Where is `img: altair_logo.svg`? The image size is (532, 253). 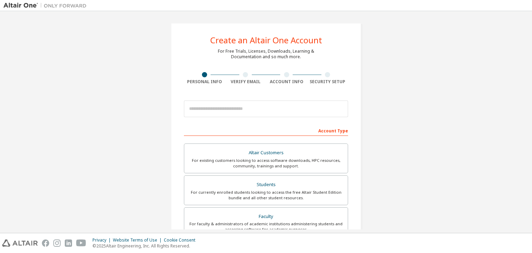
img: altair_logo.svg is located at coordinates (20, 243).